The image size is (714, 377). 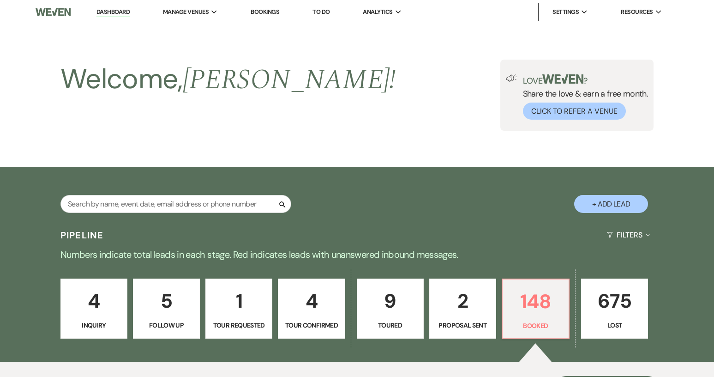 I want to click on p: 9, so click(x=390, y=301).